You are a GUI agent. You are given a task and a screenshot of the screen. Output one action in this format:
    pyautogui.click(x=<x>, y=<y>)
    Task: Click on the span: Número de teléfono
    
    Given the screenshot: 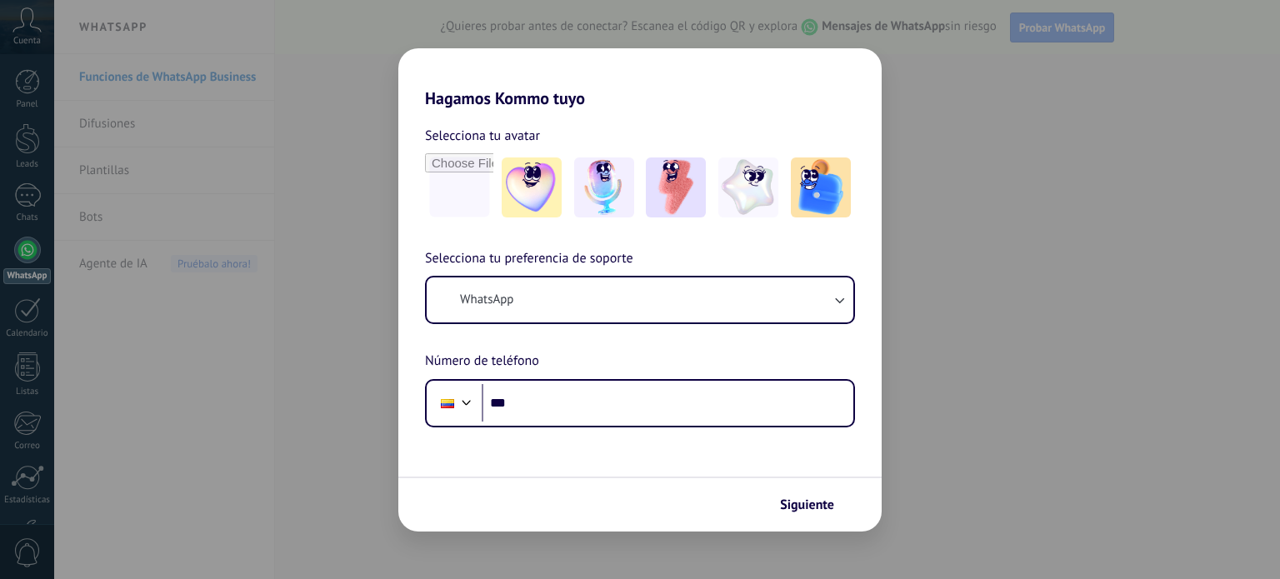 What is the action you would take?
    pyautogui.click(x=482, y=362)
    